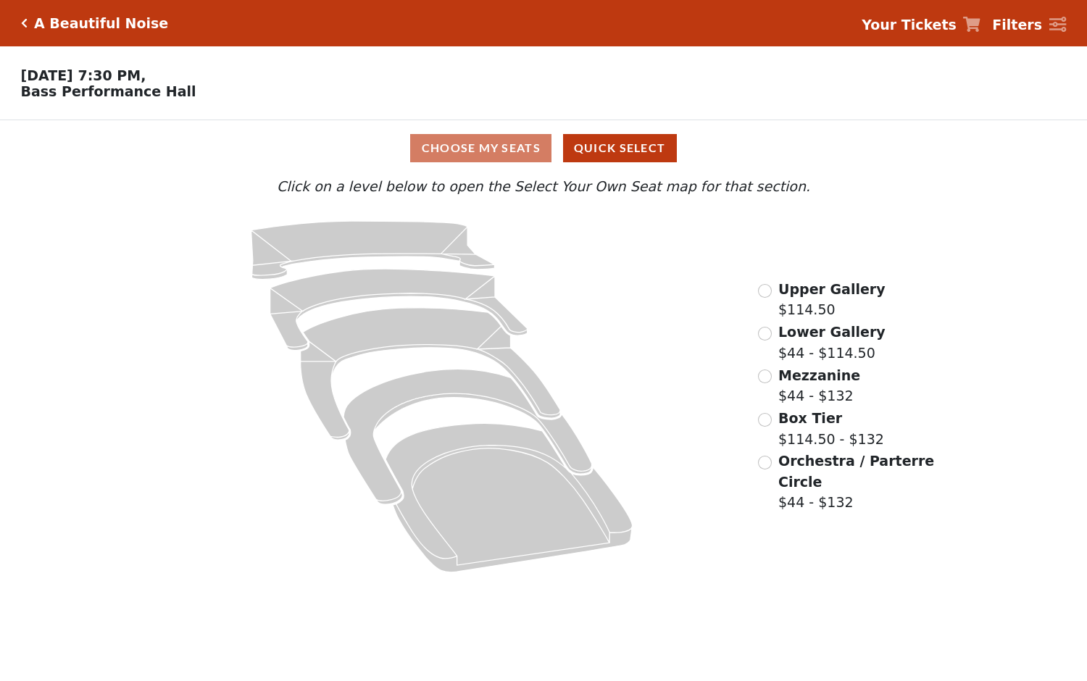  I want to click on path: Orchestra / Parterre Circle - Seats Available: 14, so click(509, 498).